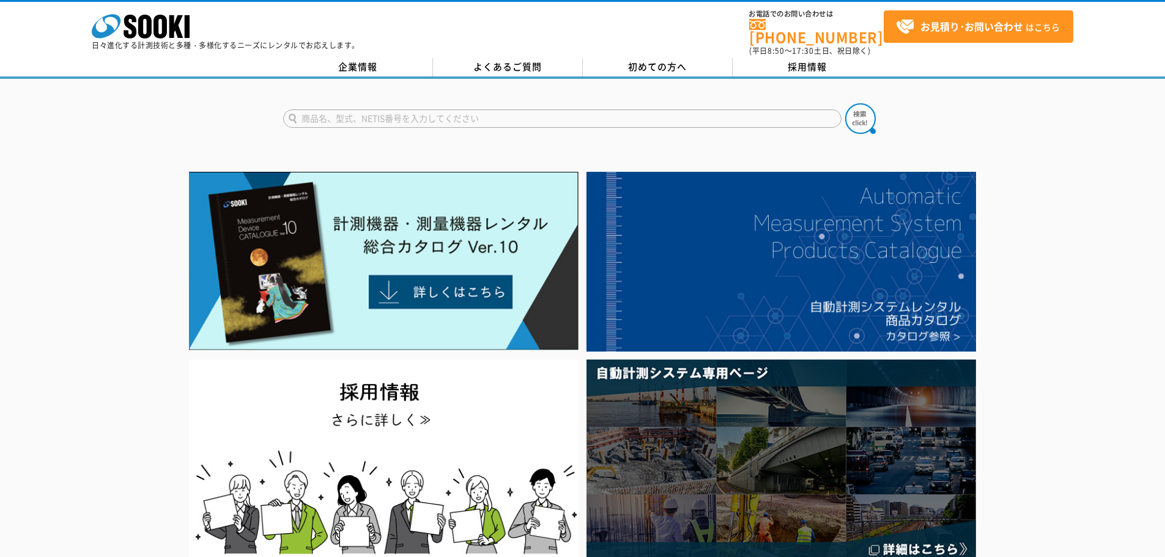  What do you see at coordinates (226, 45) in the screenshot?
I see `p: 日々進化する計測技術と多種・多様化するニーズにレンタルでお応えします。` at bounding box center [226, 45].